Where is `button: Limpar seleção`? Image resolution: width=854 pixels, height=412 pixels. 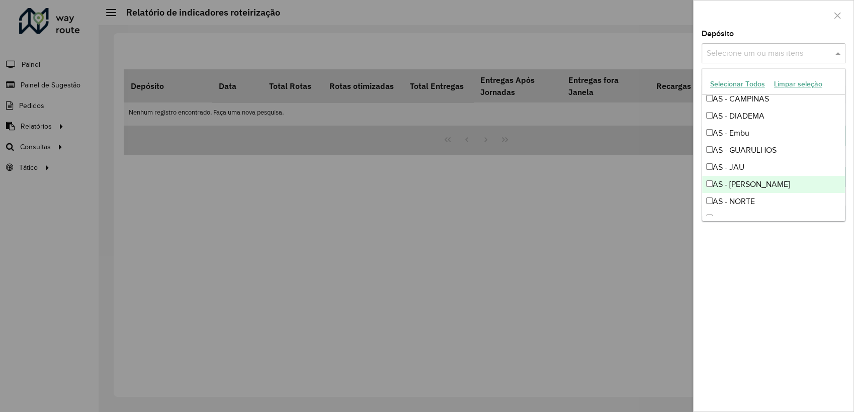 button: Limpar seleção is located at coordinates (798, 84).